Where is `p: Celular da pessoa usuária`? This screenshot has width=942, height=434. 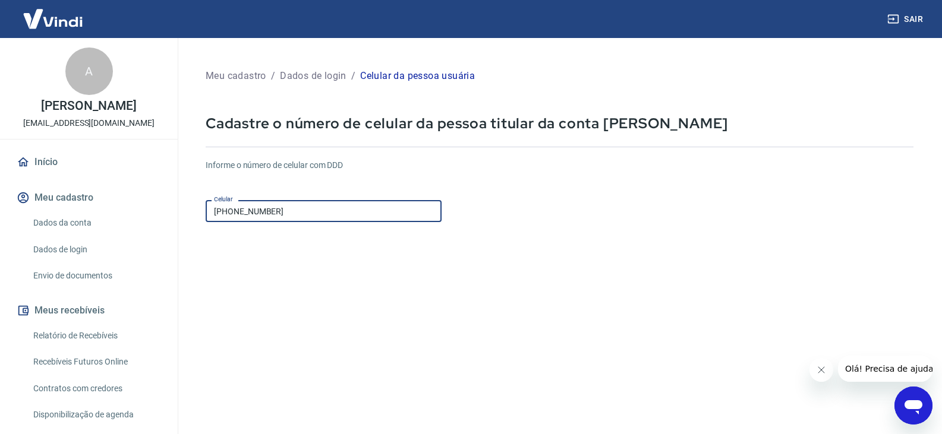 p: Celular da pessoa usuária is located at coordinates (417, 76).